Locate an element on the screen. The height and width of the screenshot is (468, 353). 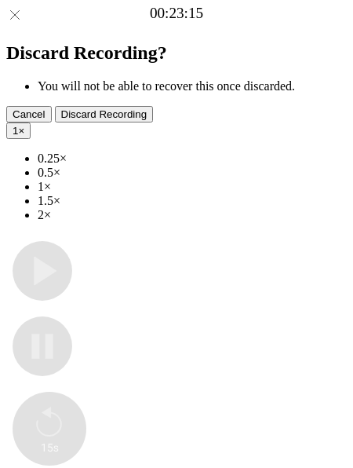
a: 00:23:15 is located at coordinates (177, 13).